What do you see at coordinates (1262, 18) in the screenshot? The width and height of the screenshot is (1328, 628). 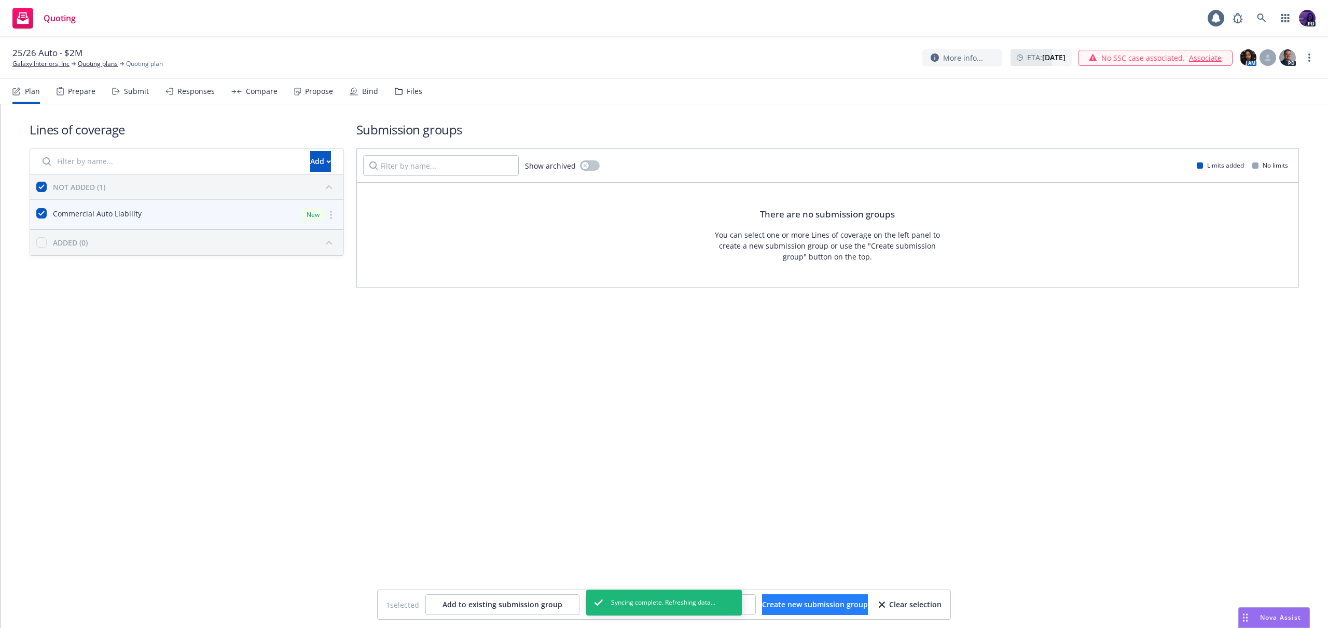 I see `a: Search` at bounding box center [1262, 18].